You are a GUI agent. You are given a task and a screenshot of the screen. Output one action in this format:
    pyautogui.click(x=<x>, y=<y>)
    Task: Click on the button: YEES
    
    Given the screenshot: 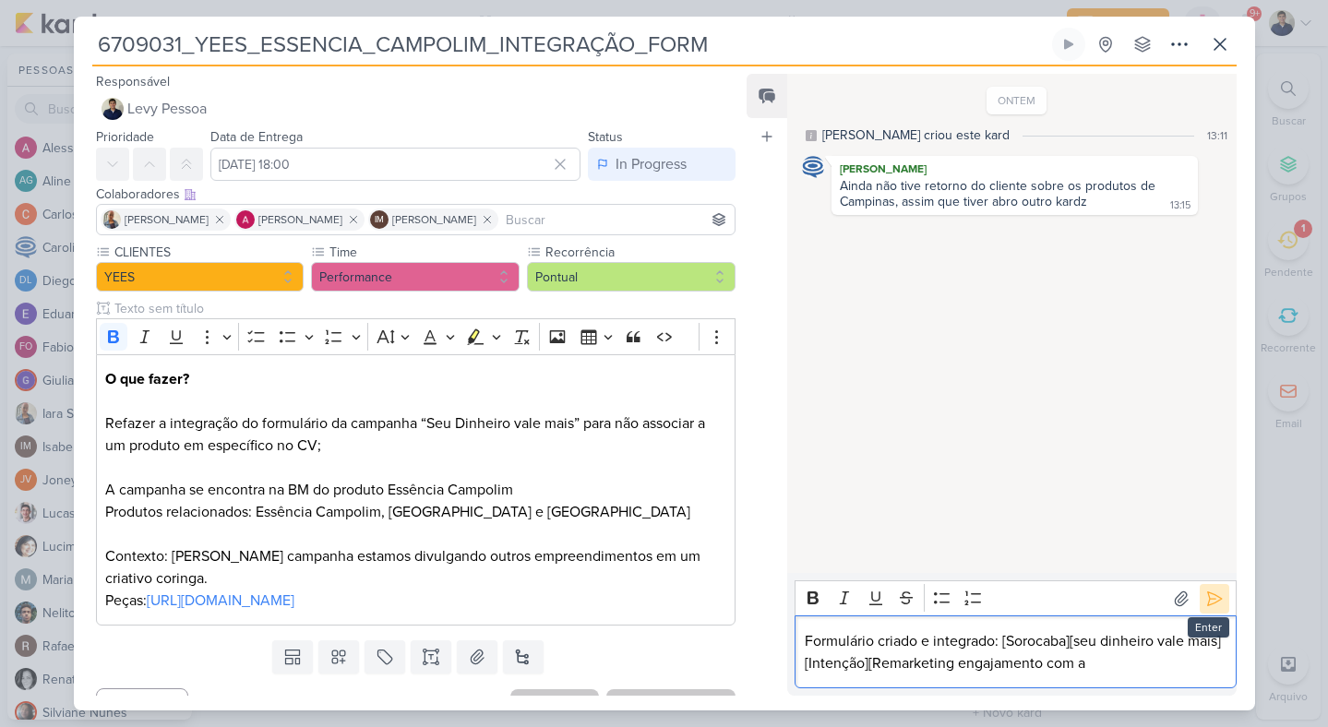 What is the action you would take?
    pyautogui.click(x=200, y=277)
    